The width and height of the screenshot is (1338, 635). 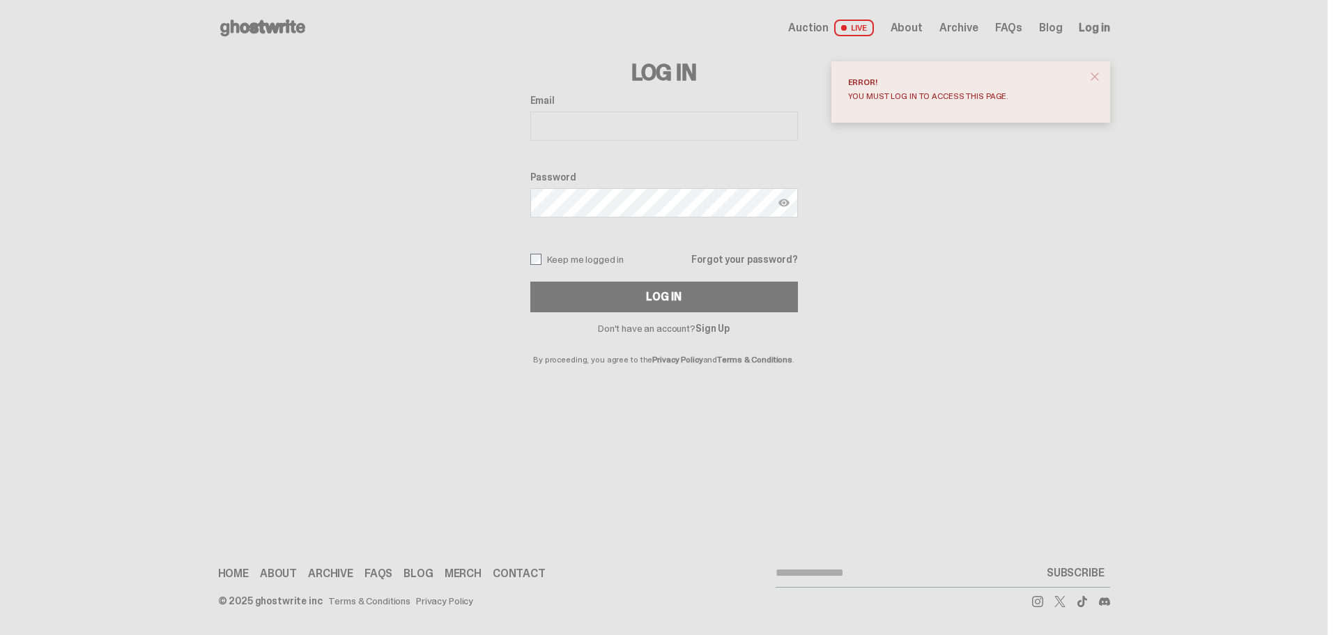 I want to click on a: Log in, so click(x=1094, y=28).